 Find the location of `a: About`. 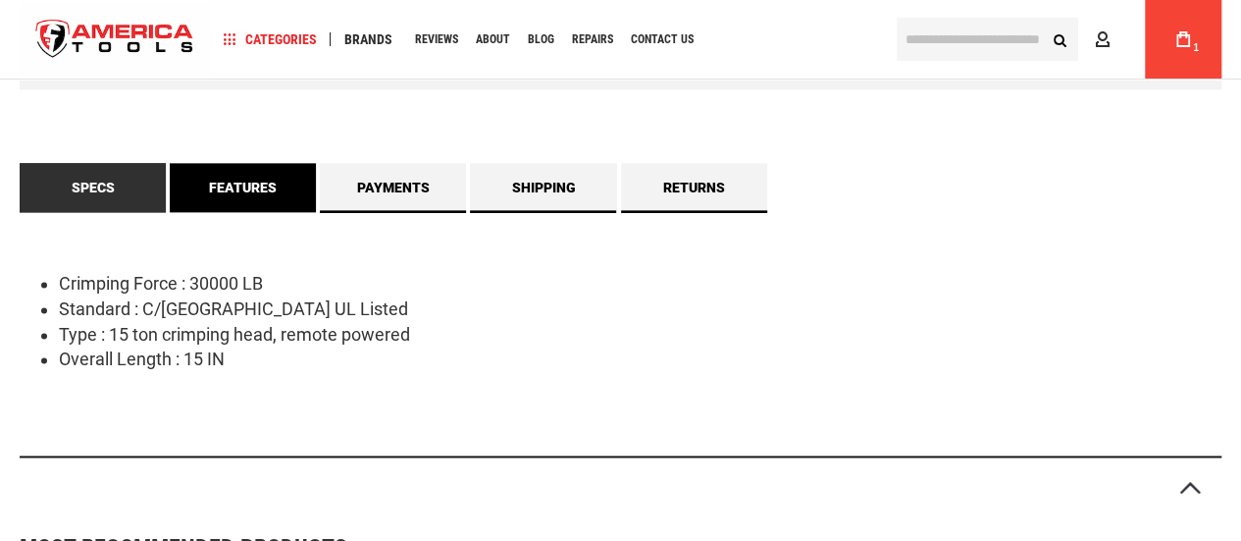

a: About is located at coordinates (493, 39).